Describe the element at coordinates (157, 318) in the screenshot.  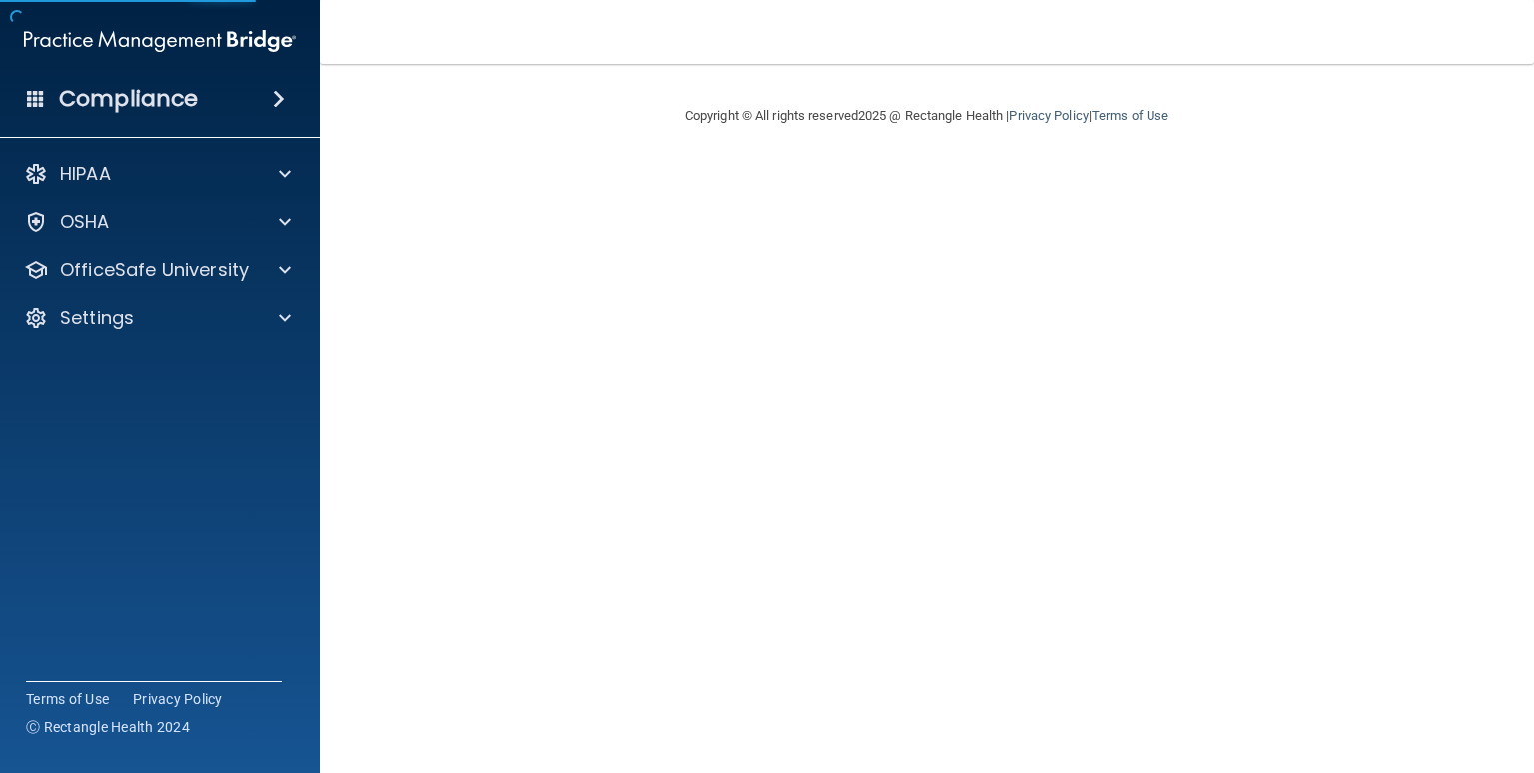
I see `a: Settings` at that location.